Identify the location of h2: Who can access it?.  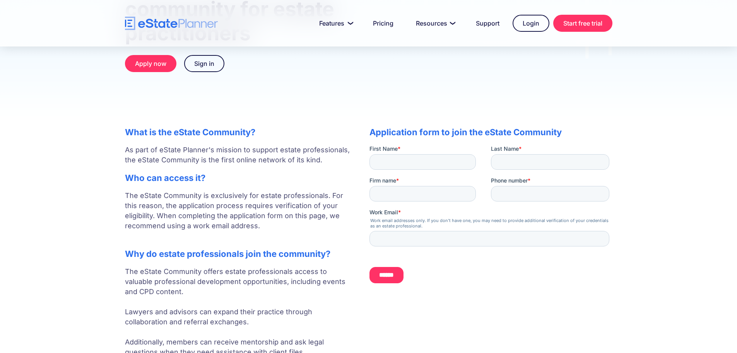
(240, 178).